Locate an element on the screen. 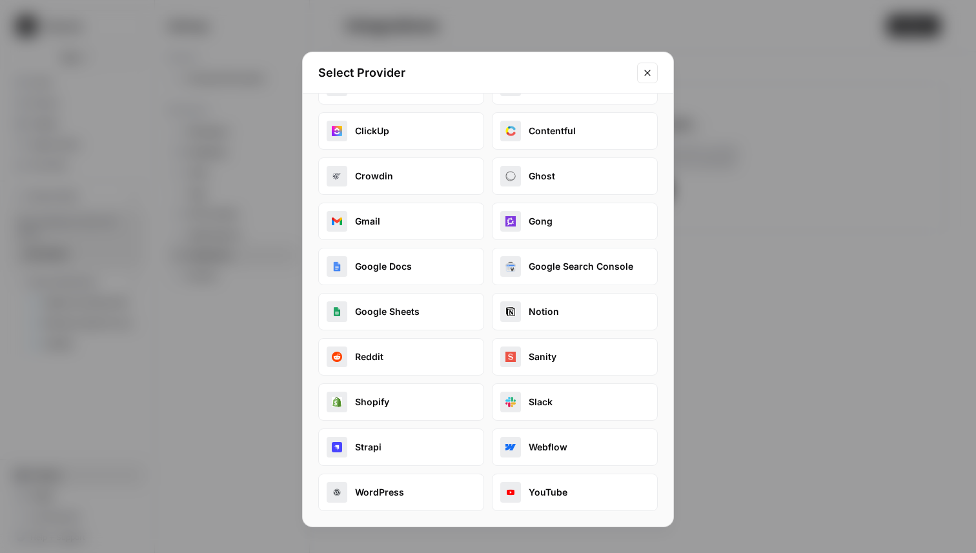  img: wordpress is located at coordinates (337, 492).